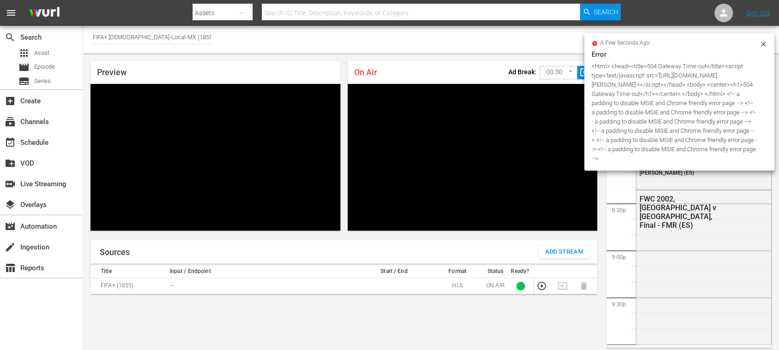 This screenshot has height=350, width=779. I want to click on td: FIFA+ (1855), so click(128, 286).